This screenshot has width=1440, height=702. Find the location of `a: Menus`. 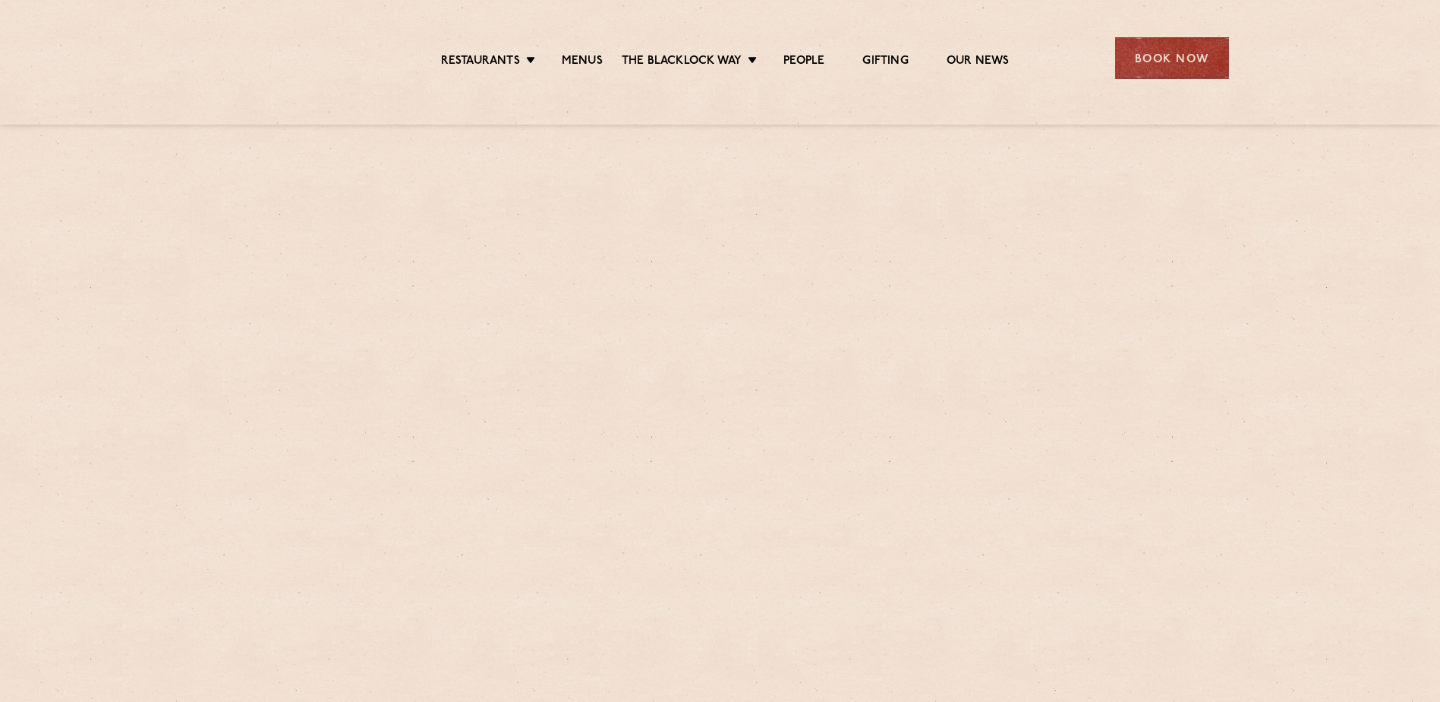

a: Menus is located at coordinates (582, 62).